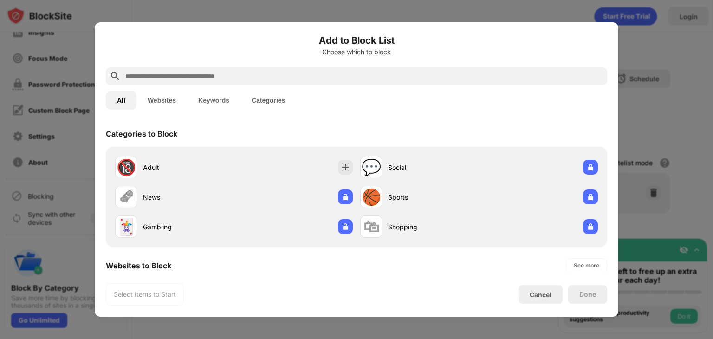  I want to click on div: Sports, so click(433, 197).